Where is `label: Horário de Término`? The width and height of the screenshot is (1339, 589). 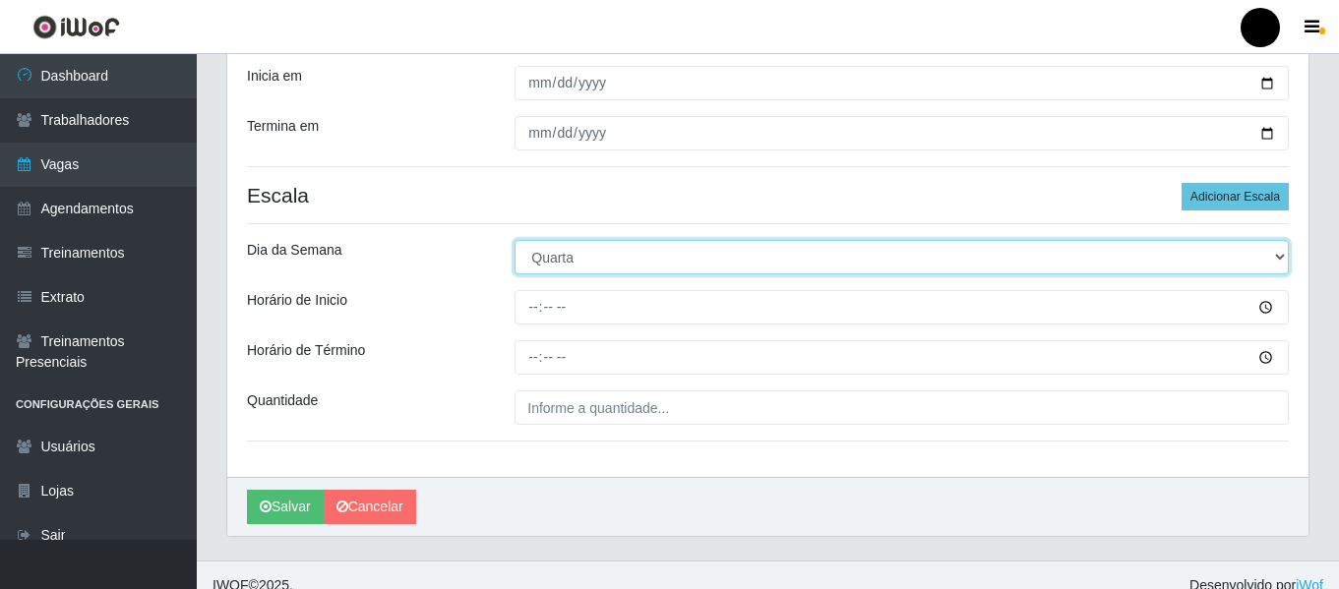 label: Horário de Término is located at coordinates (306, 350).